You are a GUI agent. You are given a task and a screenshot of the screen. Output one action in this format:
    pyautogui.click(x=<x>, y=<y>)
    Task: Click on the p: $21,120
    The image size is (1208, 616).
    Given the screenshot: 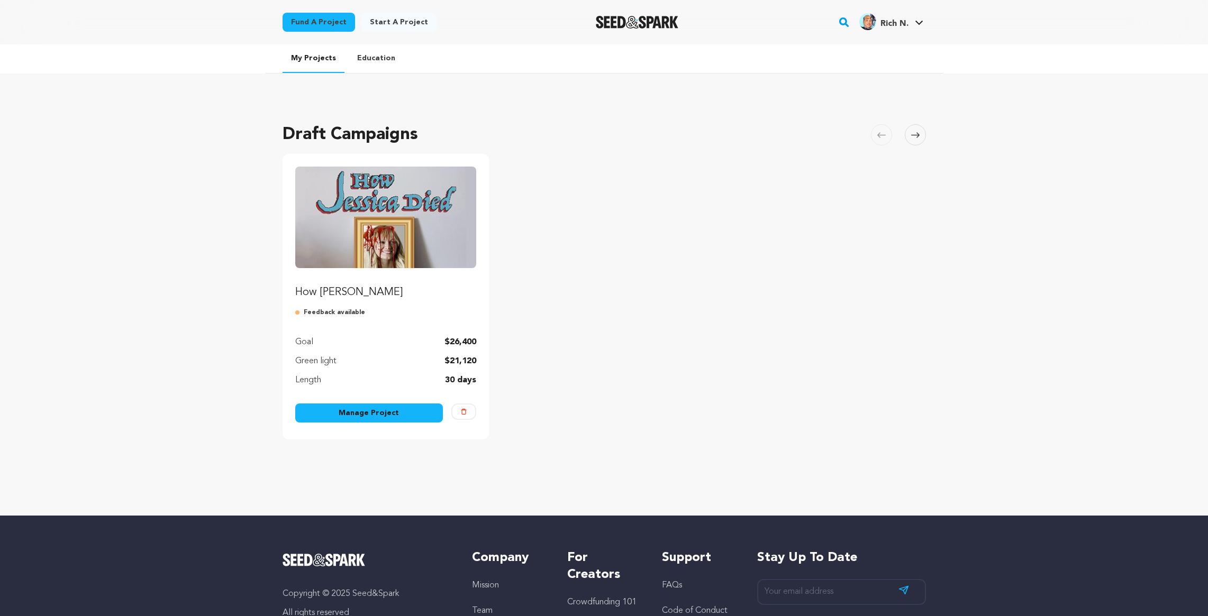 What is the action you would take?
    pyautogui.click(x=460, y=361)
    